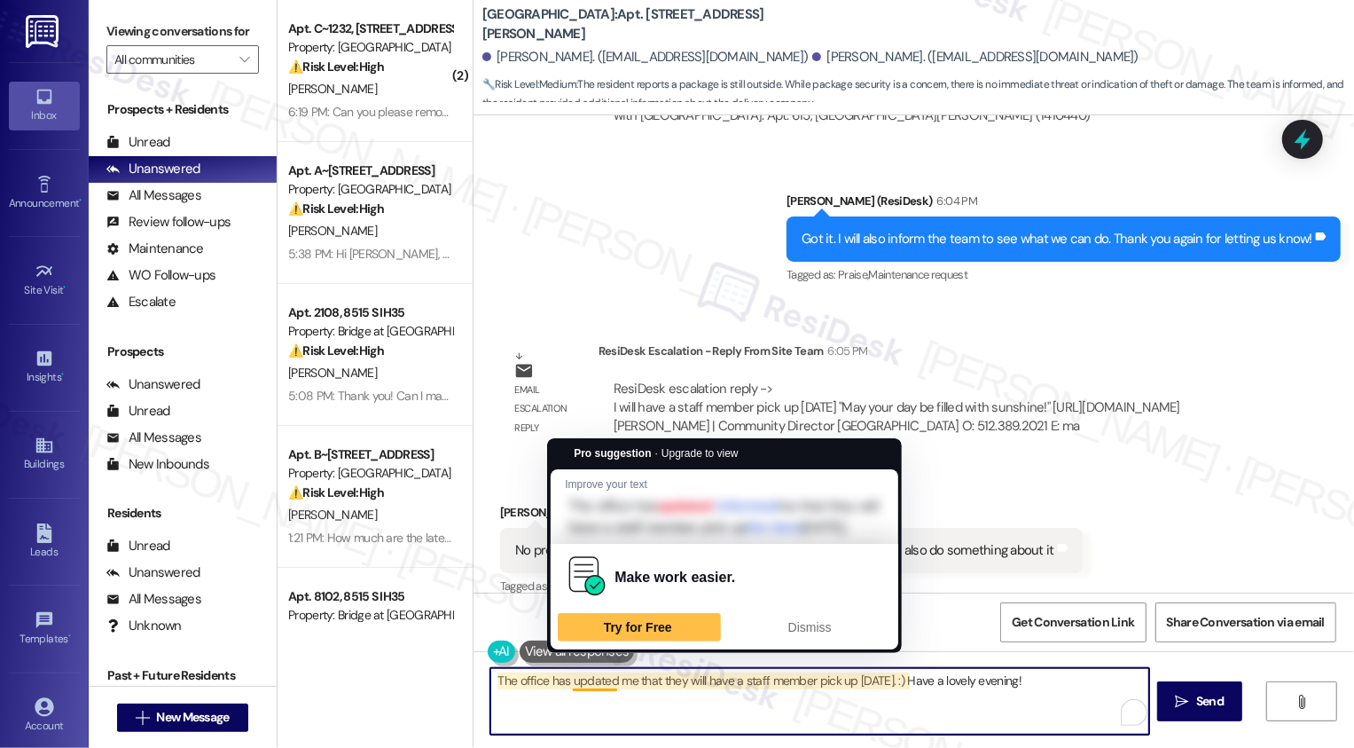 This screenshot has width=1354, height=748. I want to click on a: Buildings, so click(44, 454).